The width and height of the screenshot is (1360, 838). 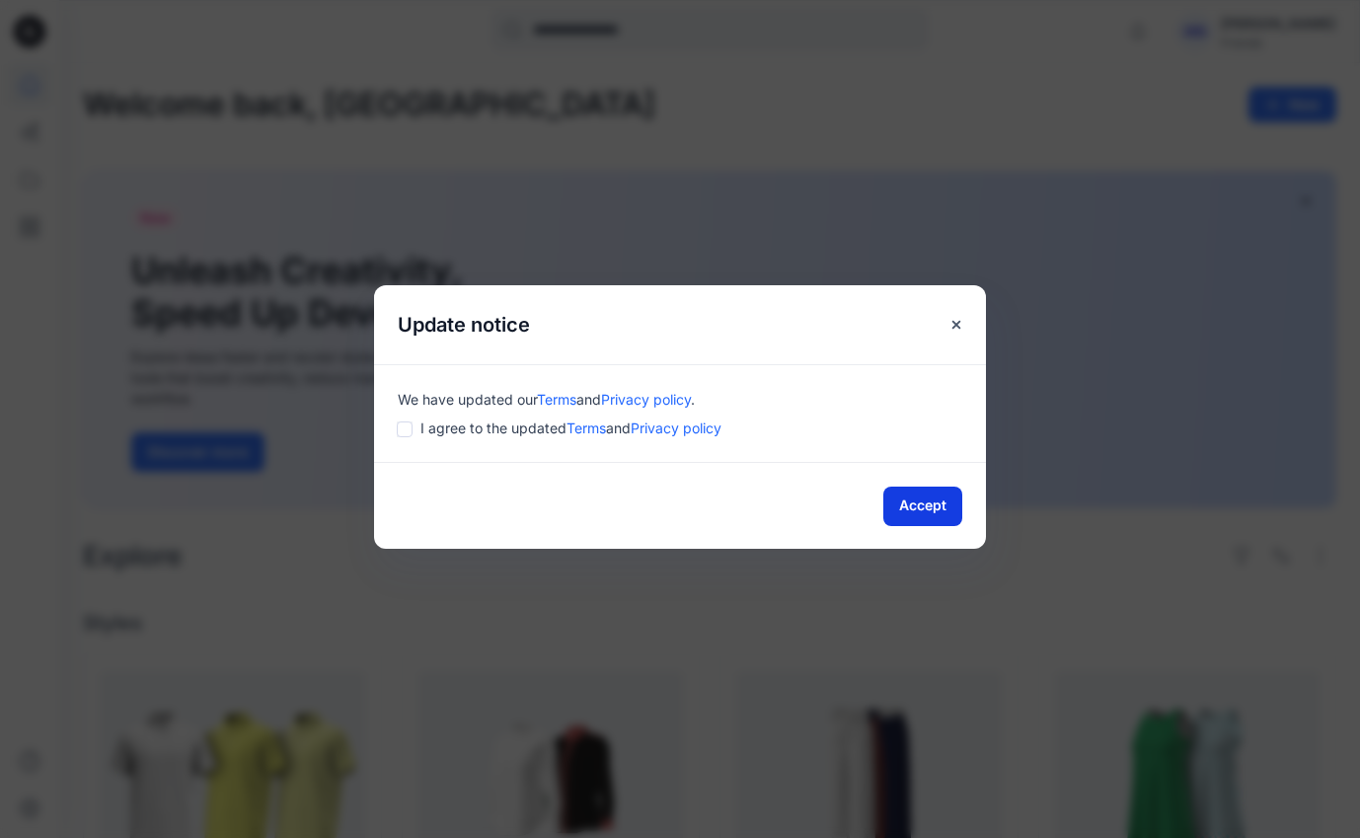 I want to click on h5: Update notice, so click(x=464, y=325).